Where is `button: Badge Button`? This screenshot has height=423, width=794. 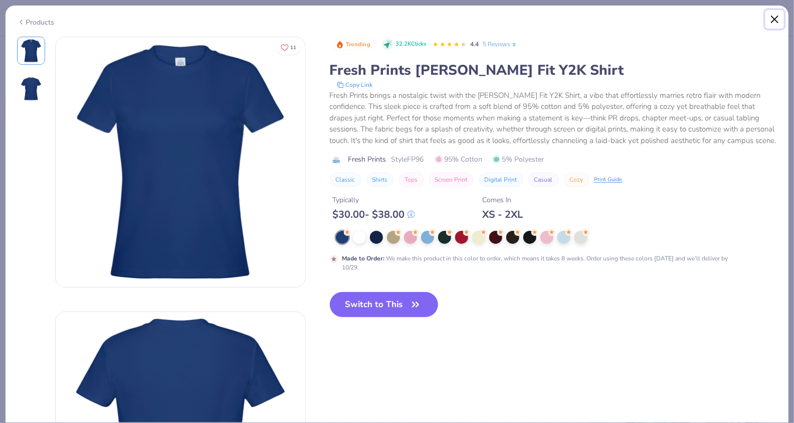
button: Badge Button is located at coordinates (354, 45).